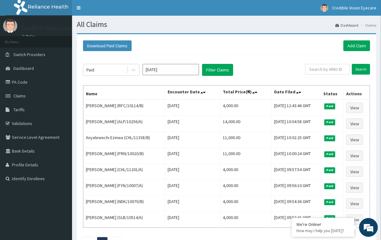 The image size is (381, 240). Describe the element at coordinates (29, 36) in the screenshot. I see `a: Online` at that location.